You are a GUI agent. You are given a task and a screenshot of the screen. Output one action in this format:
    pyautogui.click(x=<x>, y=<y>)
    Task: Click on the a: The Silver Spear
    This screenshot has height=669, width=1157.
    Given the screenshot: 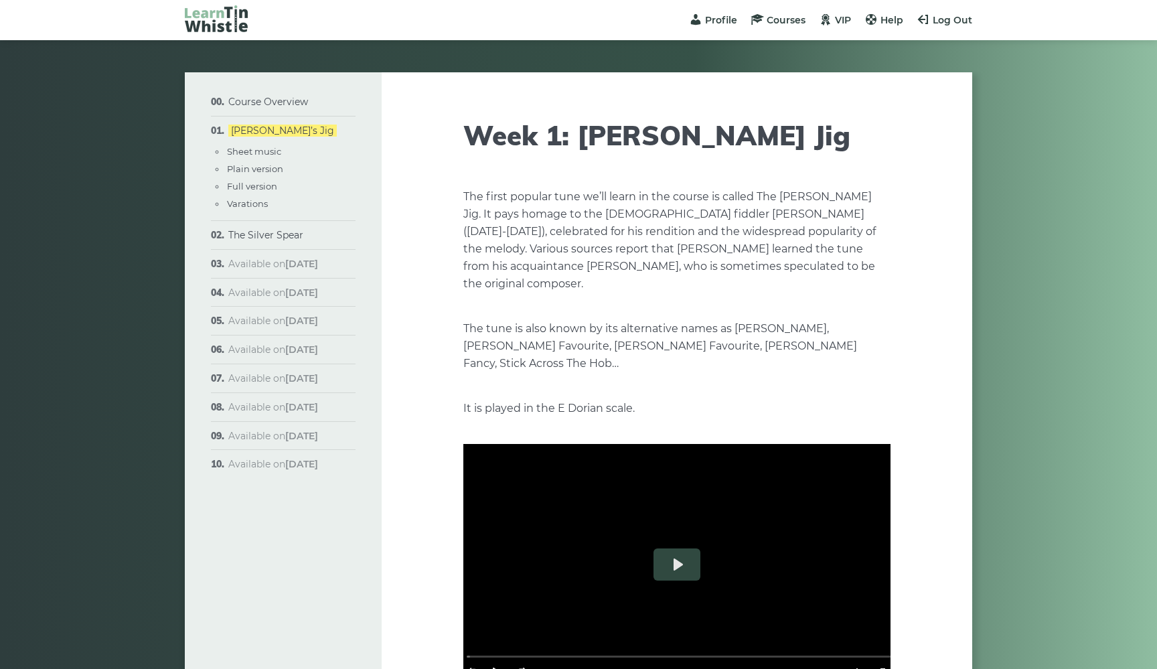 What is the action you would take?
    pyautogui.click(x=266, y=235)
    